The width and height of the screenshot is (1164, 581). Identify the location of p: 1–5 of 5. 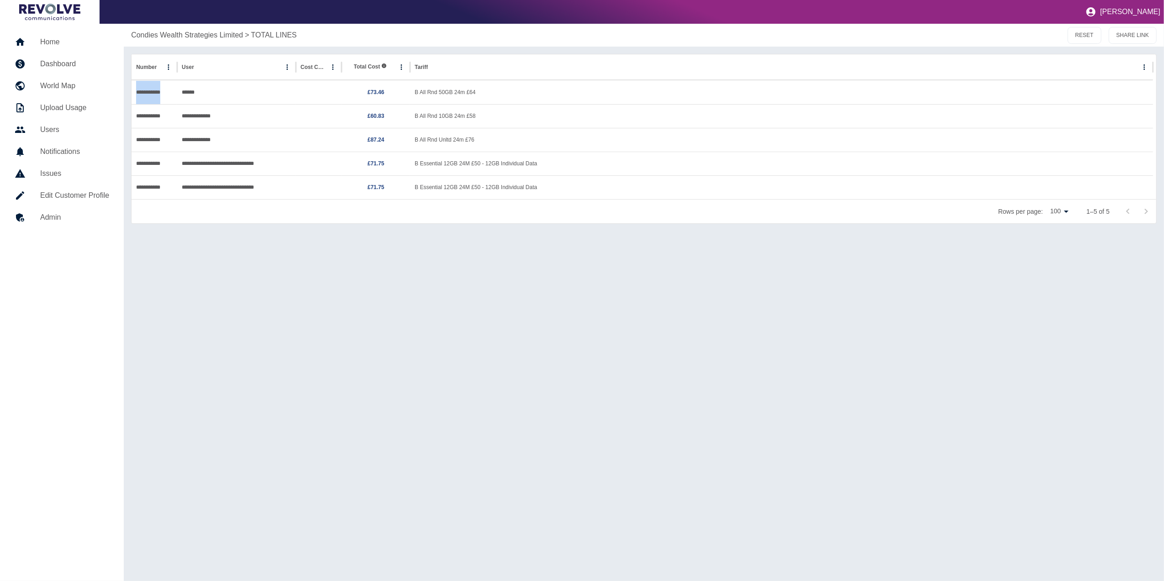
(1098, 211).